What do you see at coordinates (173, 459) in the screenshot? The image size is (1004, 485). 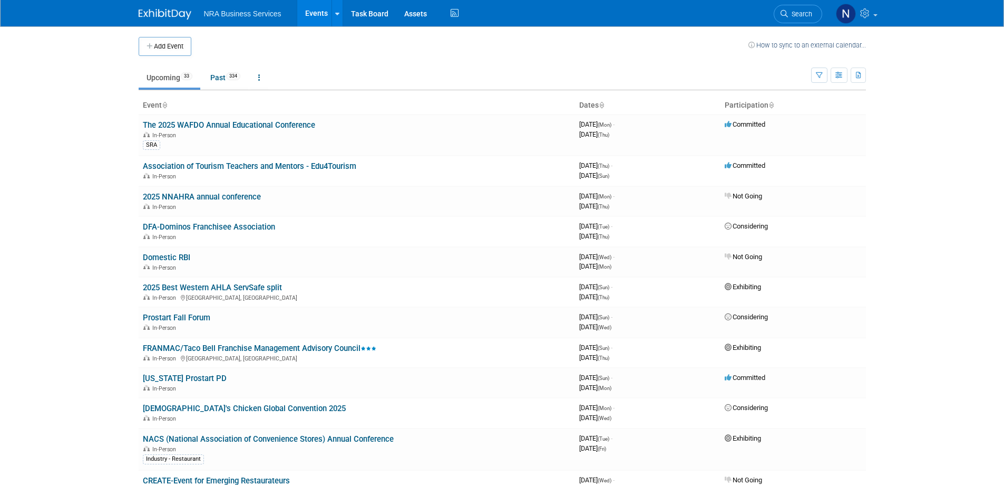 I see `div: Industry - Restaurant` at bounding box center [173, 459].